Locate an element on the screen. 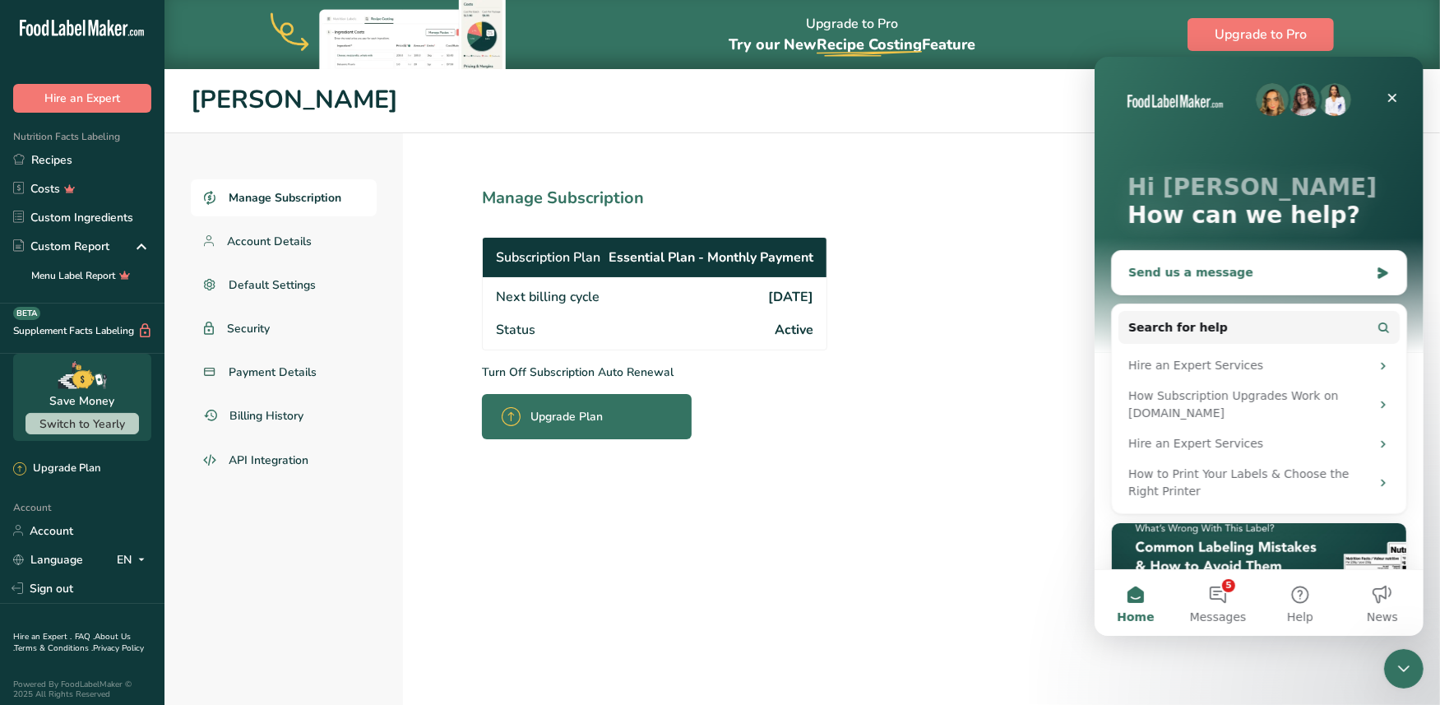  a: Payment Details is located at coordinates (284, 372).